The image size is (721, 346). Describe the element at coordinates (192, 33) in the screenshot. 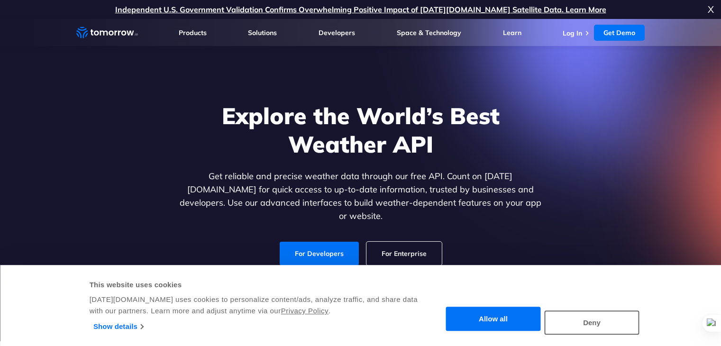

I see `a: Products` at that location.